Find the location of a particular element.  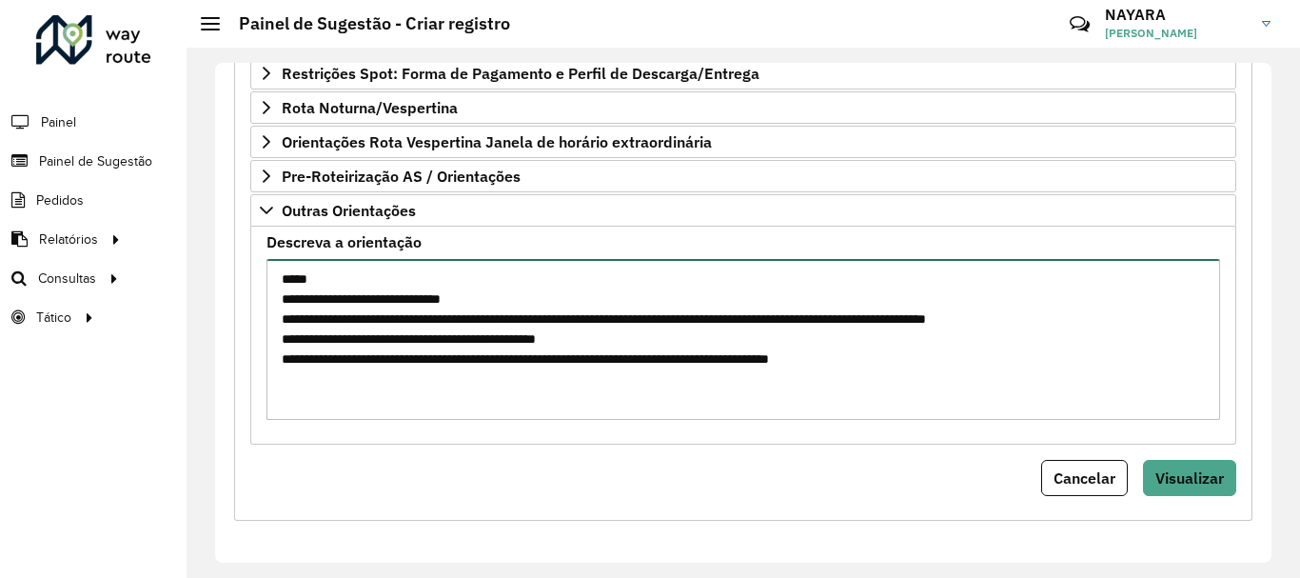

span: Relatórios is located at coordinates (69, 239).